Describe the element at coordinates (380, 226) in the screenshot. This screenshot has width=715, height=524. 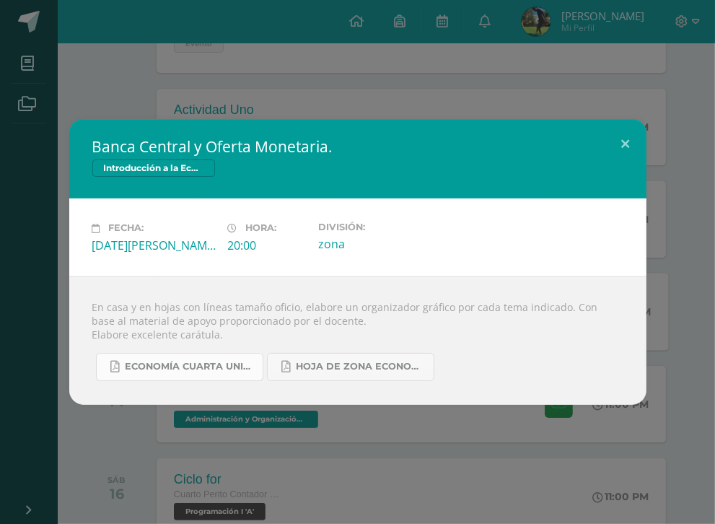
I see `label: División:` at that location.